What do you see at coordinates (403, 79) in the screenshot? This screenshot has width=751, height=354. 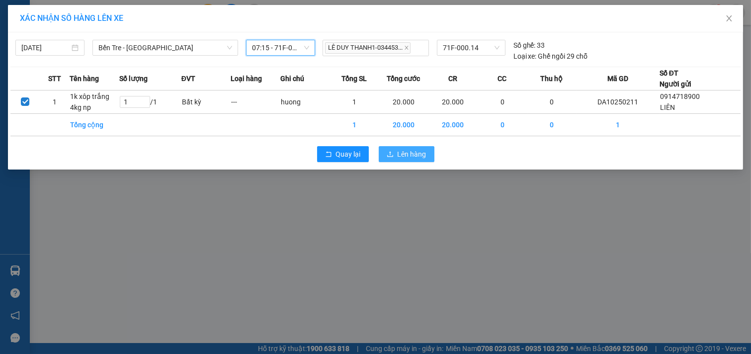 I see `span: Tổng cước` at bounding box center [403, 79].